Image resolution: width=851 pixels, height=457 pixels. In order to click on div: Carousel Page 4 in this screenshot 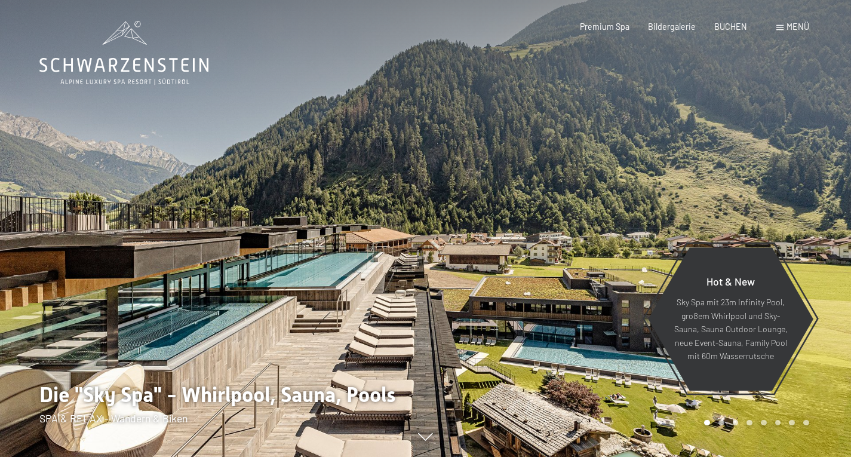, I will do `click(750, 423)`.